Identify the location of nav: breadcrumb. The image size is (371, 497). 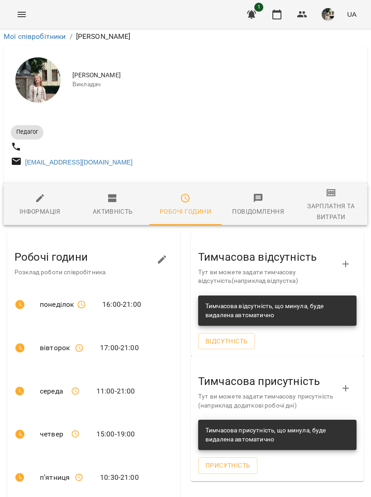
(185, 37).